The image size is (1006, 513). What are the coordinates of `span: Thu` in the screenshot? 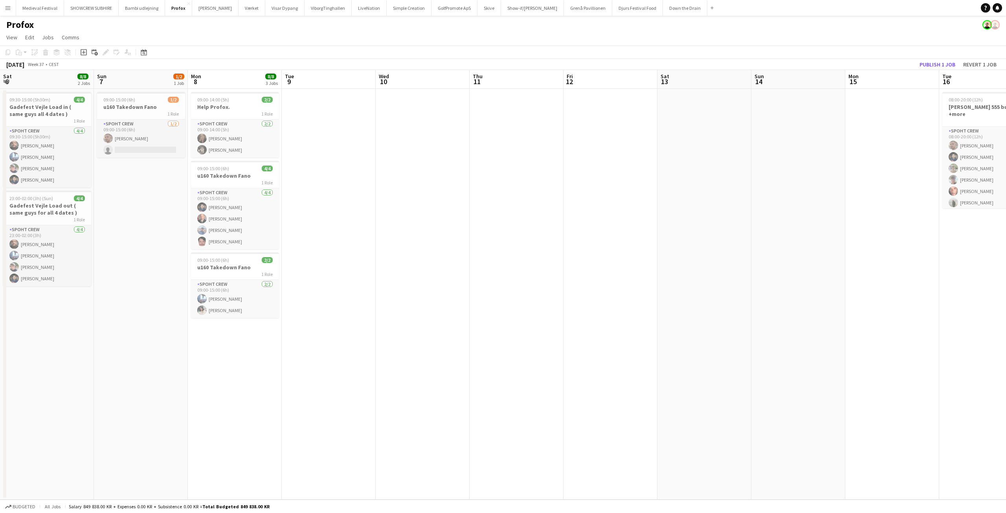 It's located at (478, 76).